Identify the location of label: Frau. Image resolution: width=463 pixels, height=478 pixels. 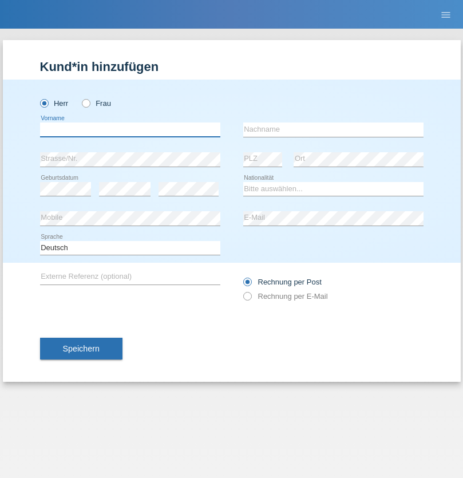
(96, 103).